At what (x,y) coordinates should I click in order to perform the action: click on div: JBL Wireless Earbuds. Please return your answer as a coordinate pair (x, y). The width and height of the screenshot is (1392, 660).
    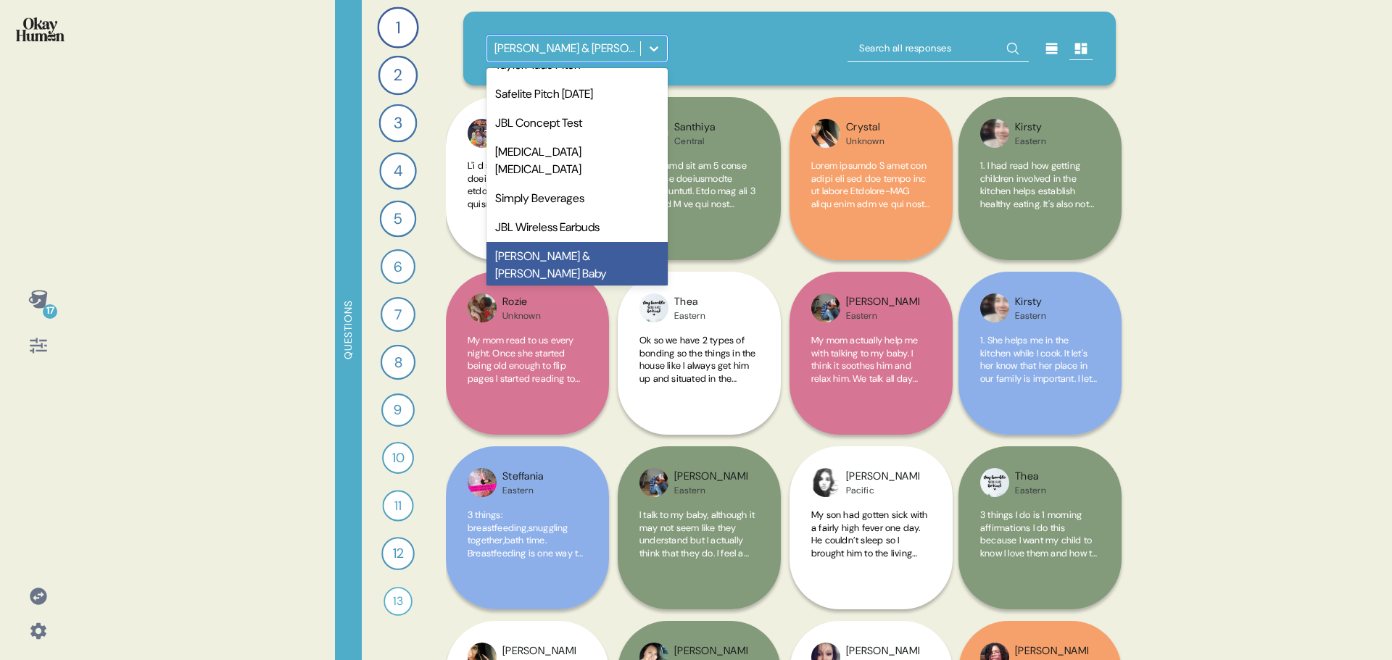
    Looking at the image, I should click on (577, 228).